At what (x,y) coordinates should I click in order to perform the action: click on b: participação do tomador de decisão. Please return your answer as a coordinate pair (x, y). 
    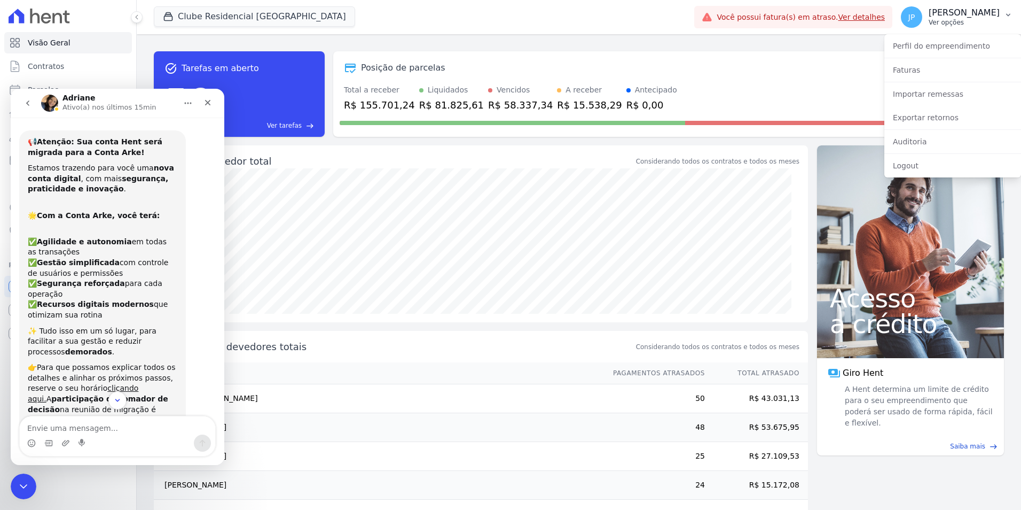
    Looking at the image, I should click on (87, 315).